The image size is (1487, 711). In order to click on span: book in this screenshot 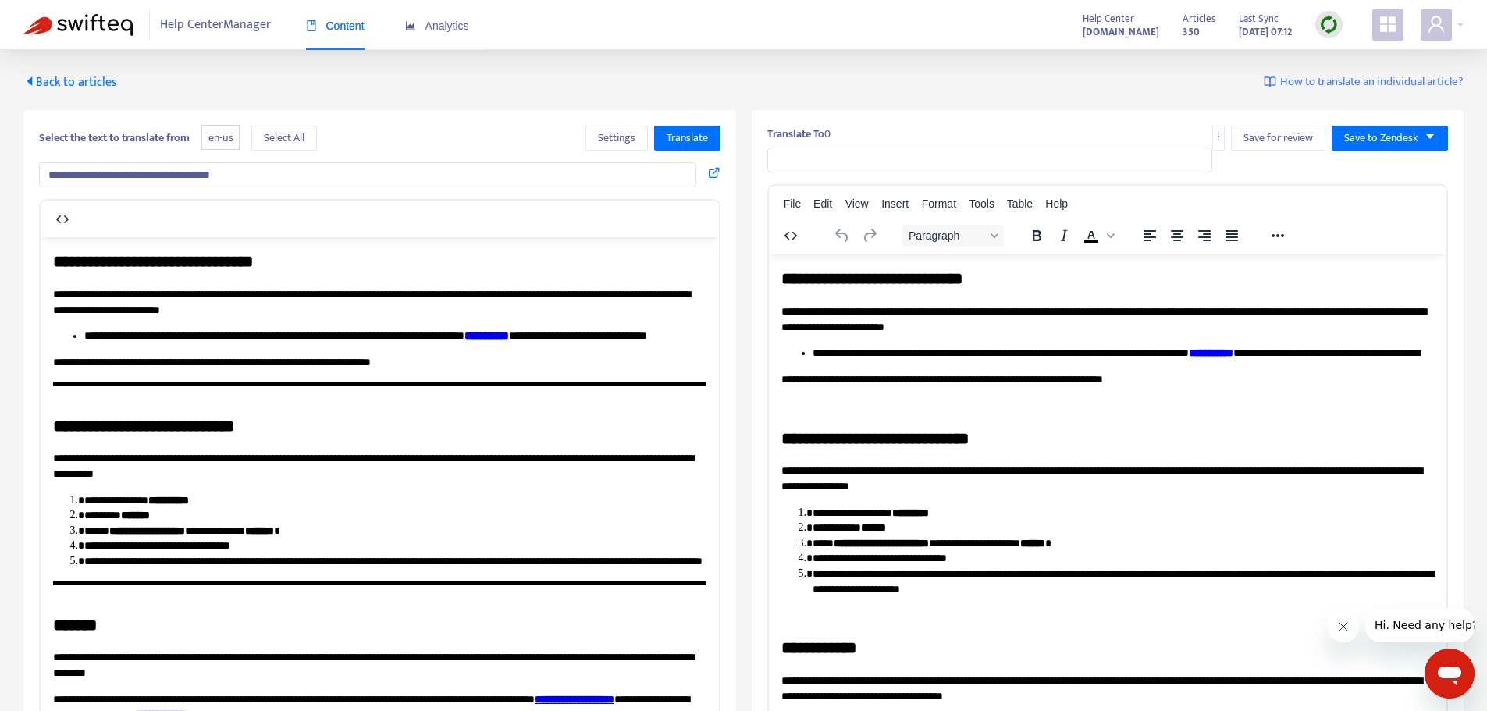, I will do `click(312, 26)`.